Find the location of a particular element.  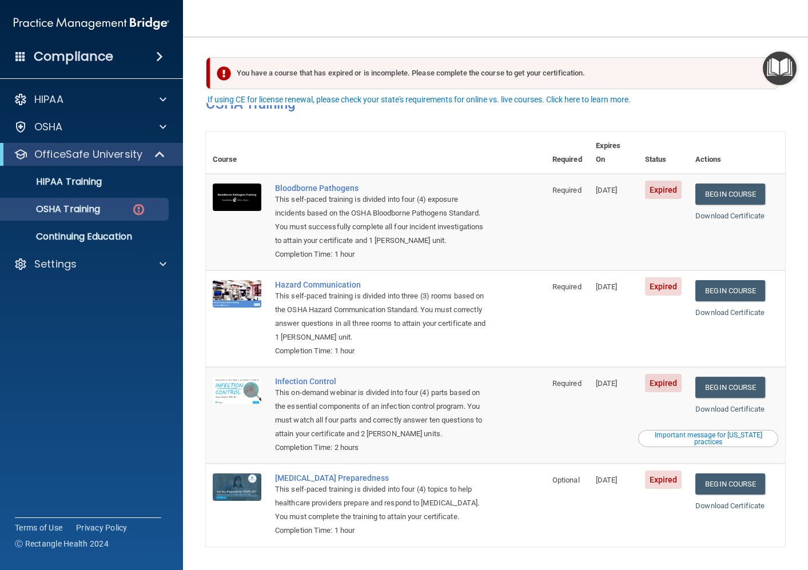

button: Open Resource Center is located at coordinates (780, 68).